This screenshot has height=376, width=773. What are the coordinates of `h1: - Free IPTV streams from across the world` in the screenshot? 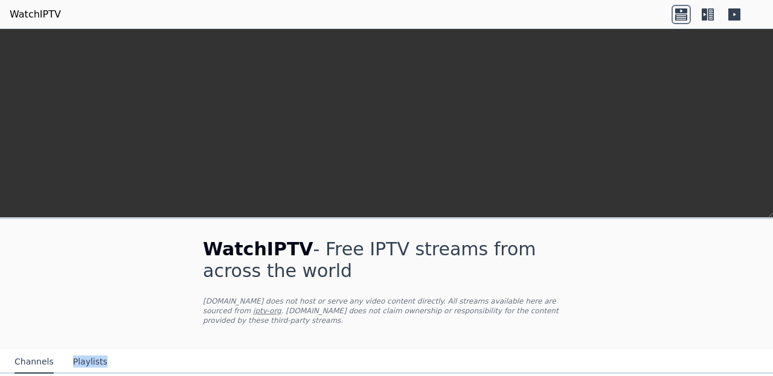 It's located at (387, 260).